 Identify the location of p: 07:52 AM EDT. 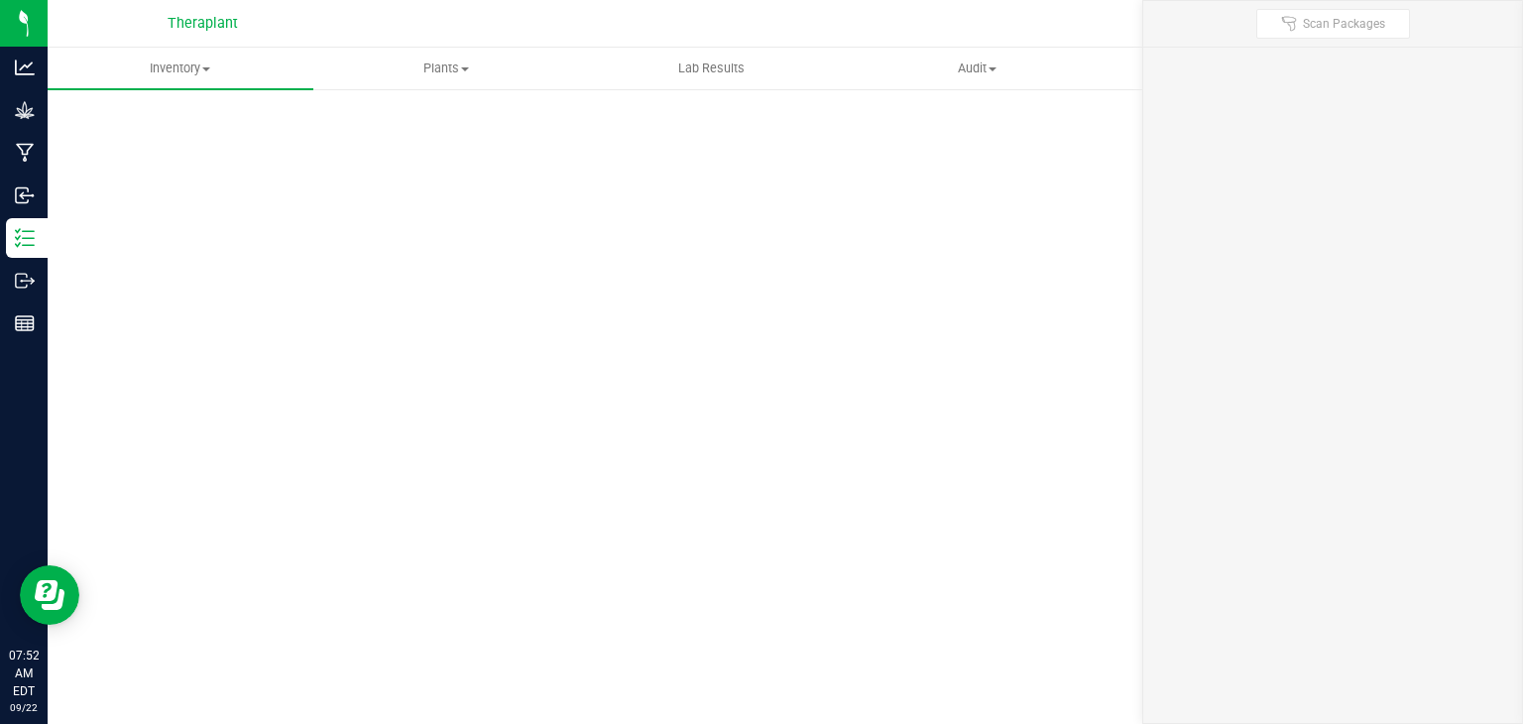
(24, 673).